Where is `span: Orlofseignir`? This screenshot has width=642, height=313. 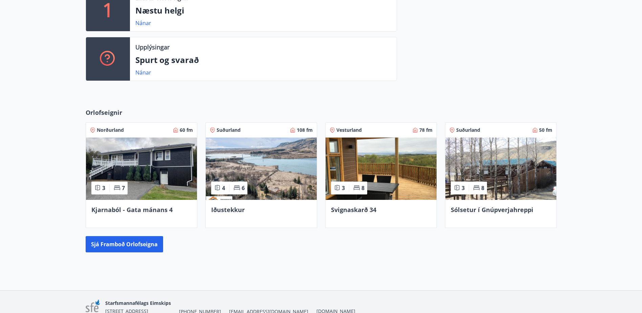
span: Orlofseignir is located at coordinates (104, 112).